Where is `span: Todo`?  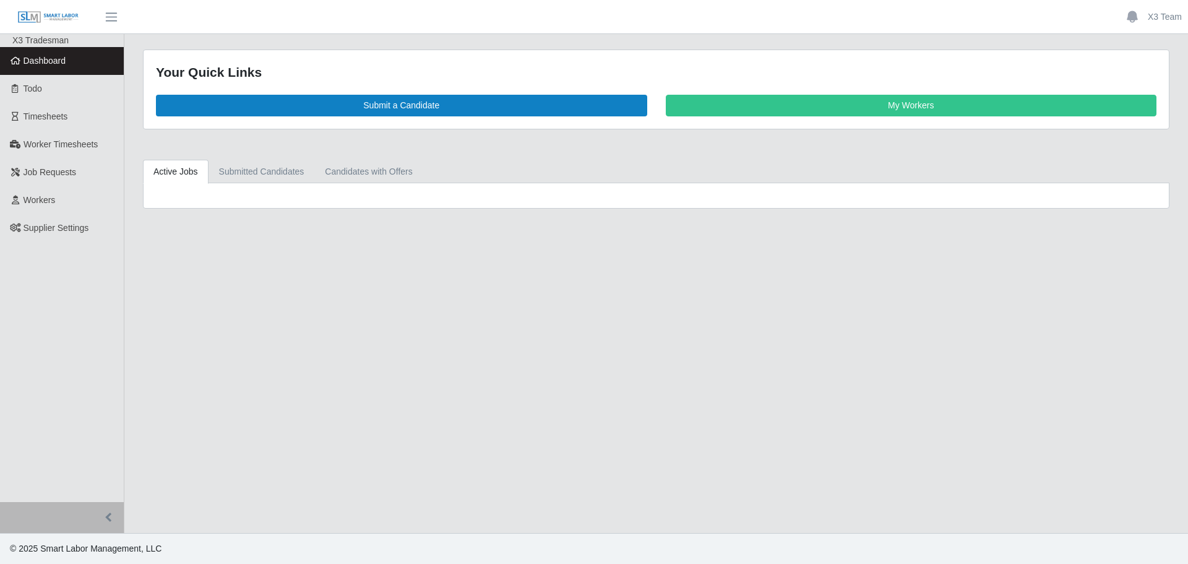 span: Todo is located at coordinates (33, 88).